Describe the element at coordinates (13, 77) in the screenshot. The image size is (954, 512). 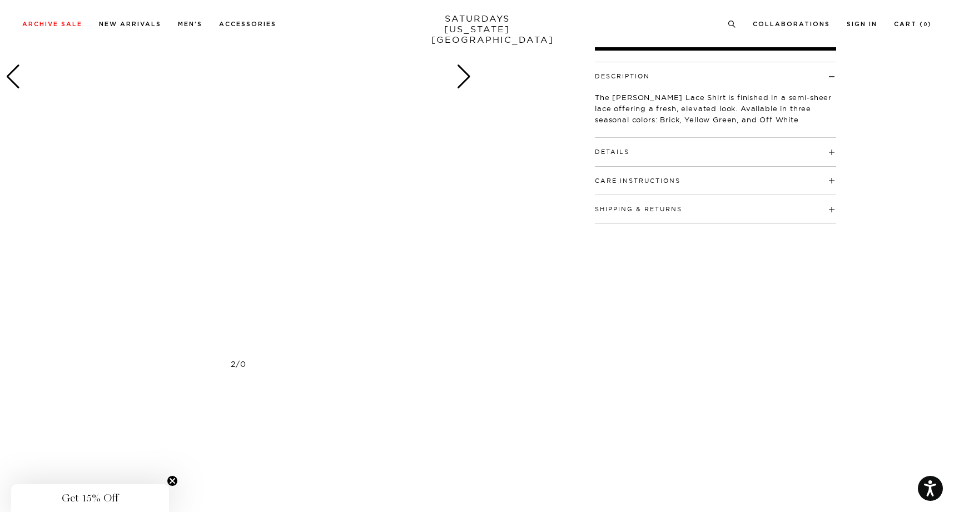
I see `div: Previous slide` at that location.